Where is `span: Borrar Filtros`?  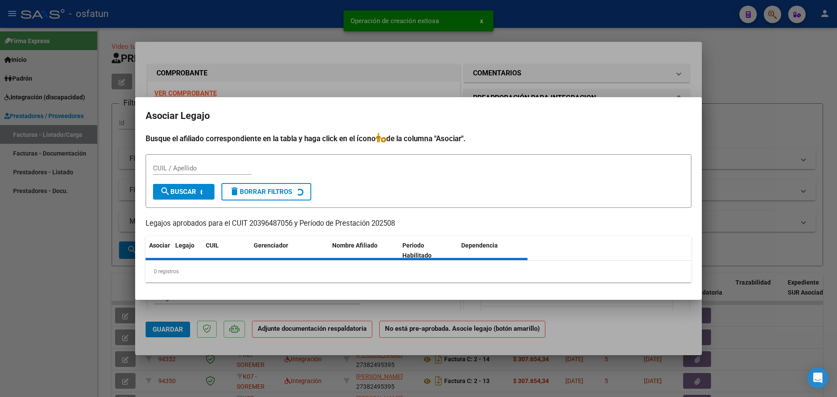
span: Borrar Filtros is located at coordinates (261, 192).